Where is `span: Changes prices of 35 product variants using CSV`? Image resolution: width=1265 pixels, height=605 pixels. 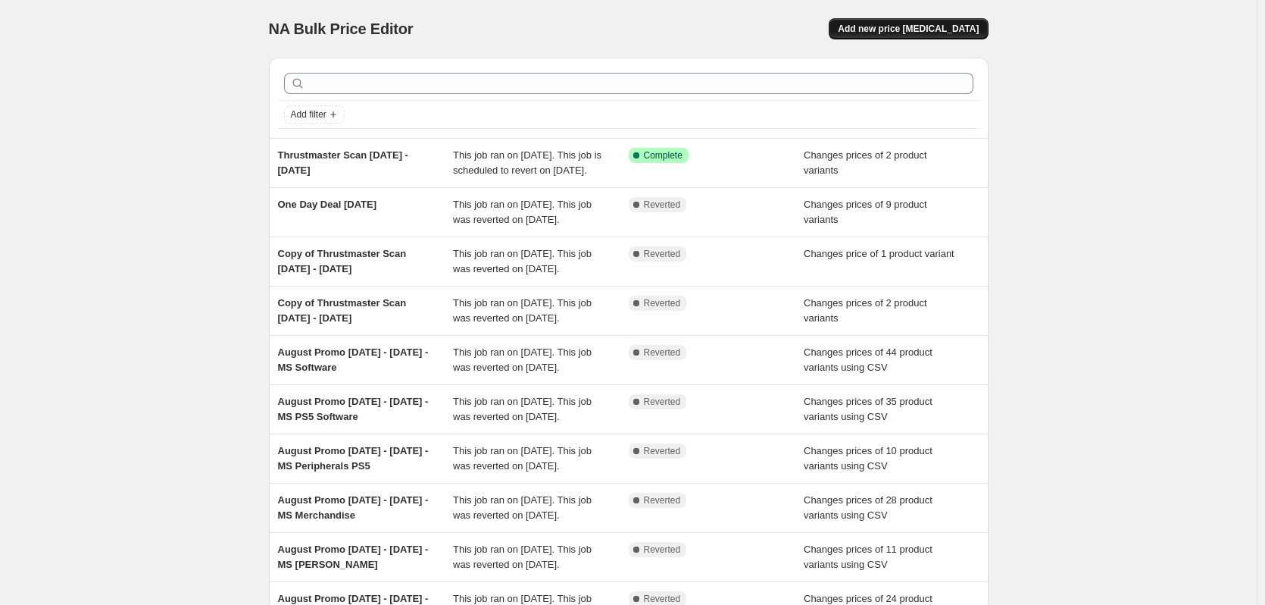 span: Changes prices of 35 product variants using CSV is located at coordinates (868, 408).